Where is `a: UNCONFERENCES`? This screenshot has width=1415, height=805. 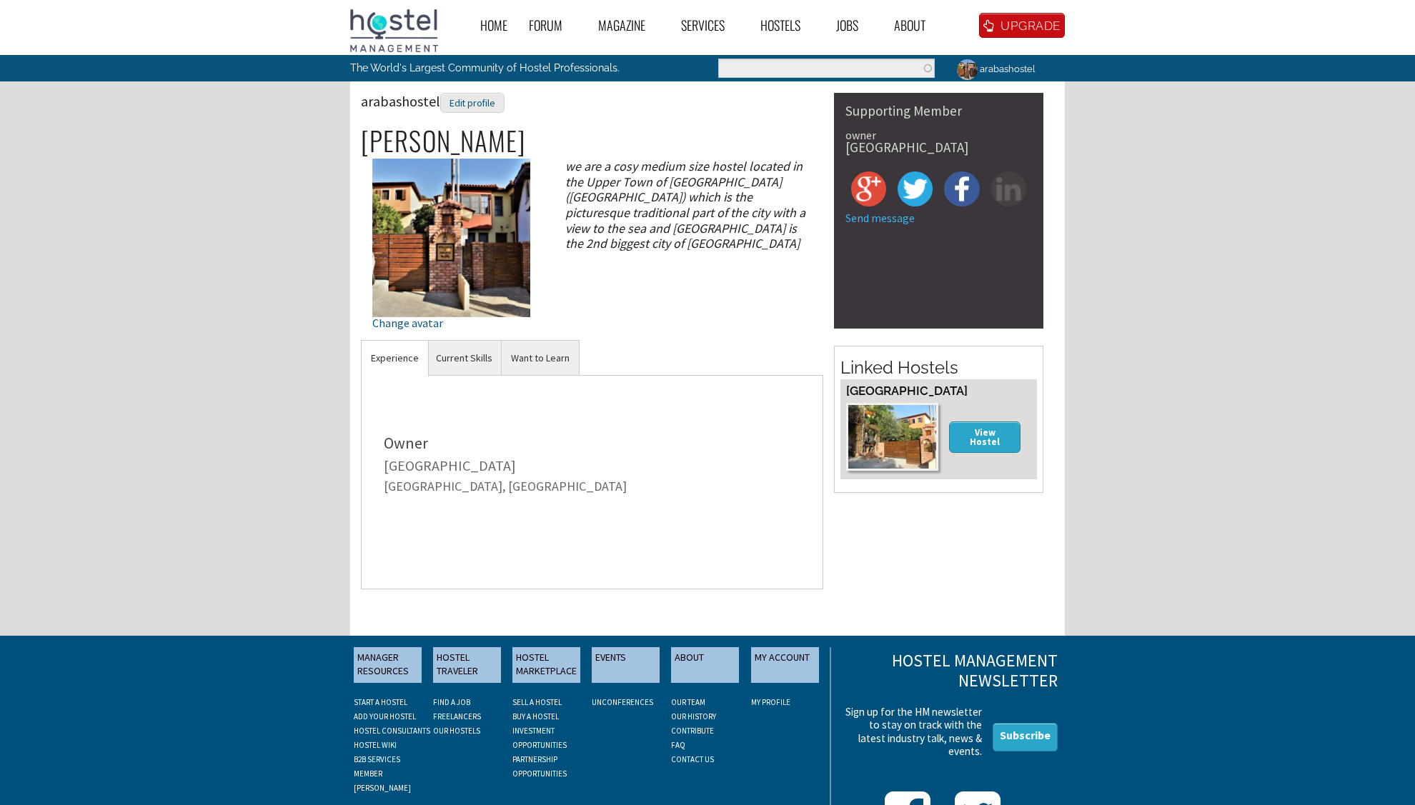
a: UNCONFERENCES is located at coordinates (622, 702).